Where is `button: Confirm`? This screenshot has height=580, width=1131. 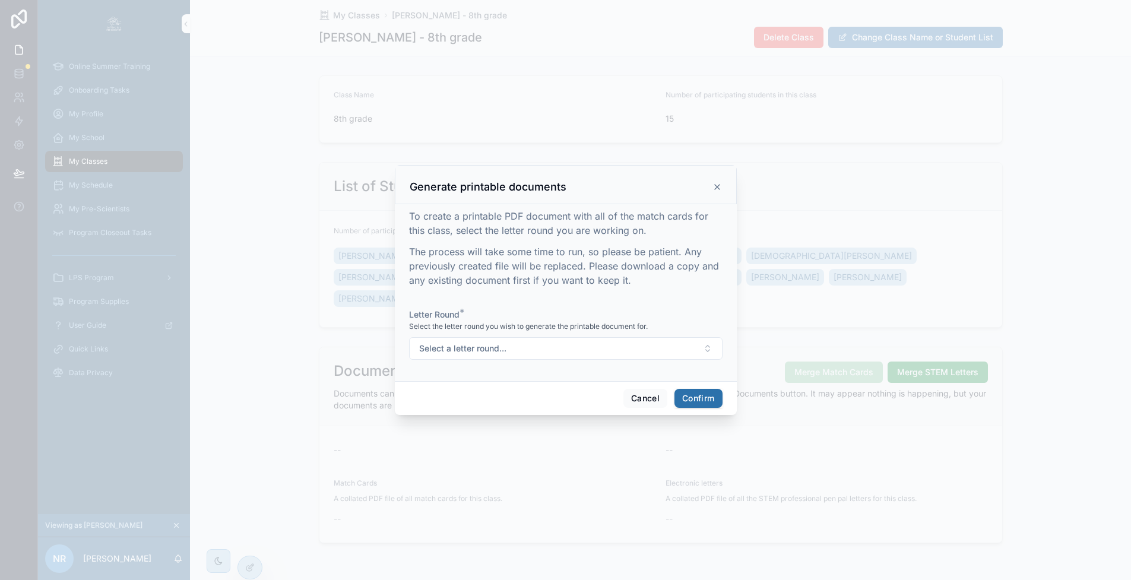 button: Confirm is located at coordinates (698, 398).